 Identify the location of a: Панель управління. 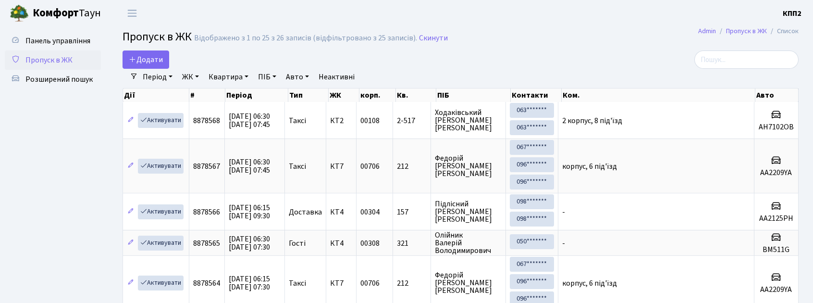
(53, 41).